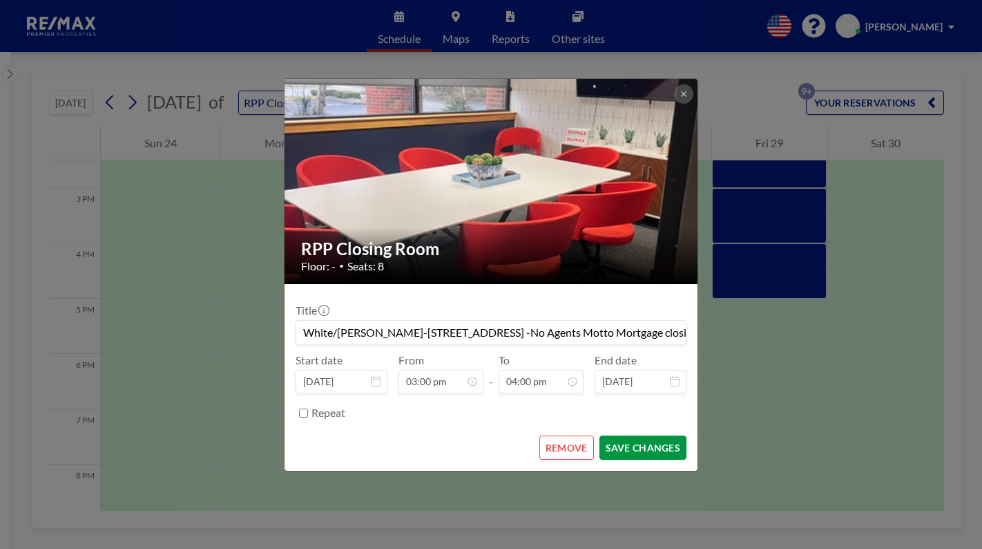 The height and width of the screenshot is (549, 982). Describe the element at coordinates (312, 310) in the screenshot. I see `label: Title` at that location.